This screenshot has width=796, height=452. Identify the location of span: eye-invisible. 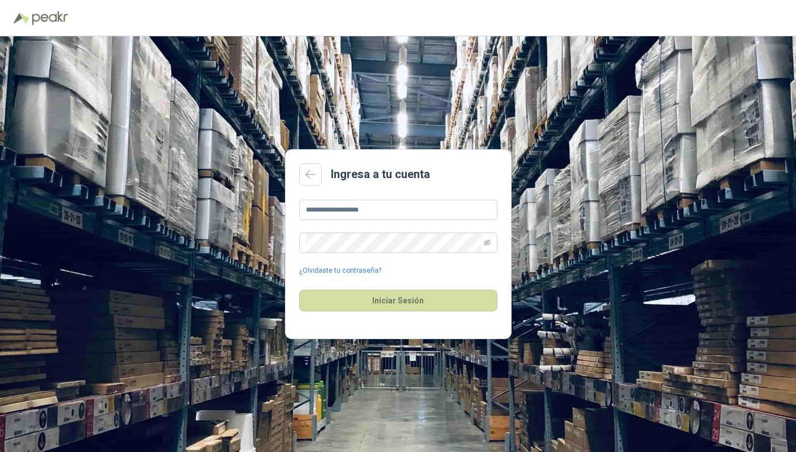
(487, 242).